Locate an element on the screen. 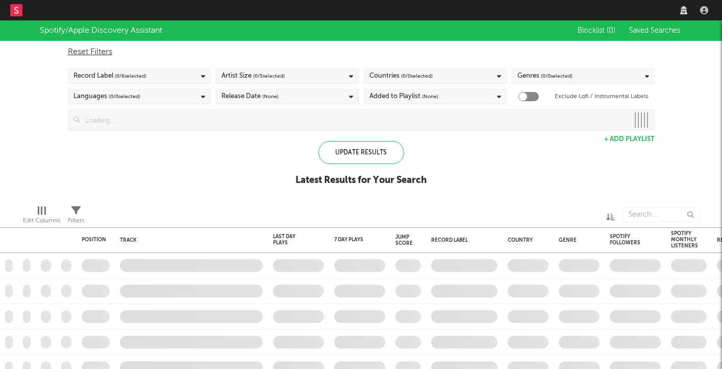 This screenshot has width=722, height=369. div: Spotify Monthly Listeners is located at coordinates (685, 239).